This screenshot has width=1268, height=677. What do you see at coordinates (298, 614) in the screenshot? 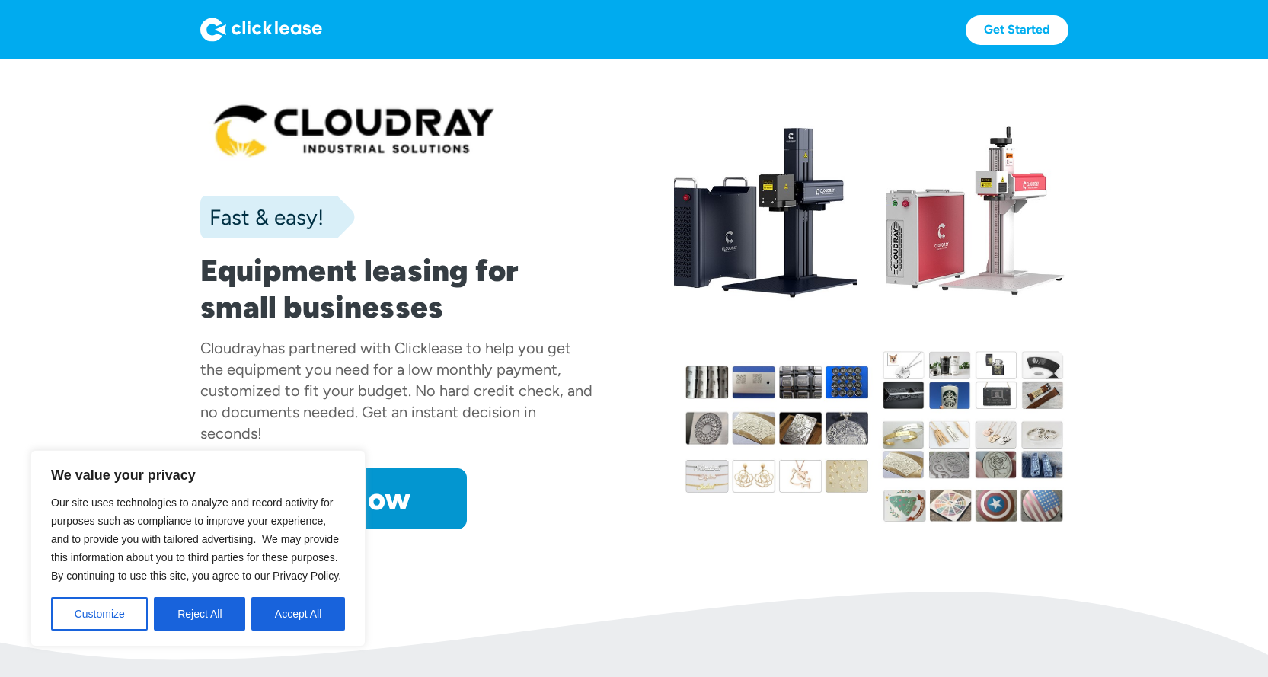
I see `button: Accept All` at bounding box center [298, 614].